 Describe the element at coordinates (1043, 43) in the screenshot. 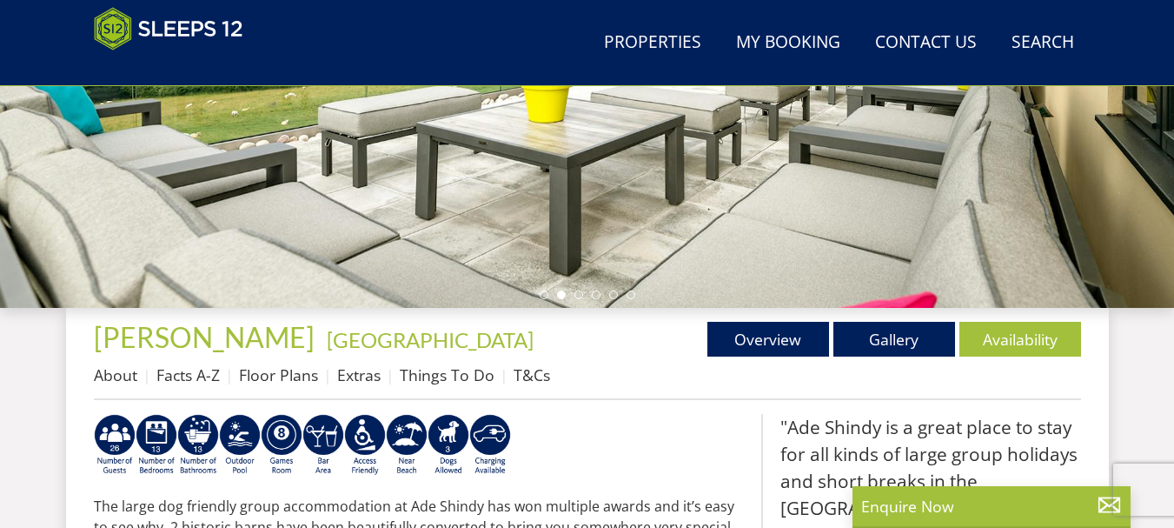

I see `a: Search` at that location.